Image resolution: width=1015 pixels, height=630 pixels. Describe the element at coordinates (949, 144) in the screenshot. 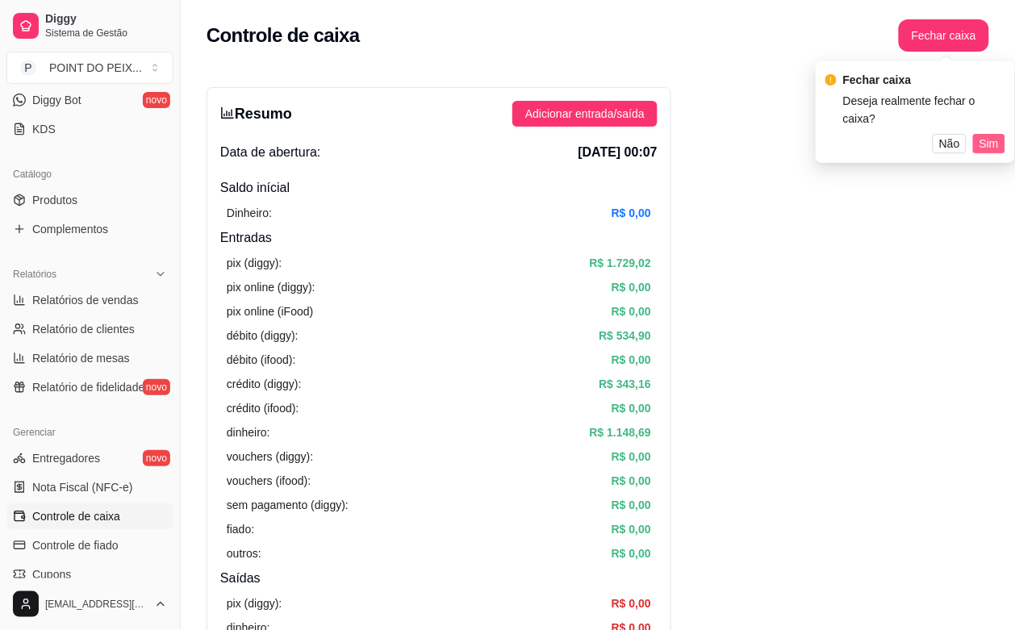

I see `span: Não` at that location.